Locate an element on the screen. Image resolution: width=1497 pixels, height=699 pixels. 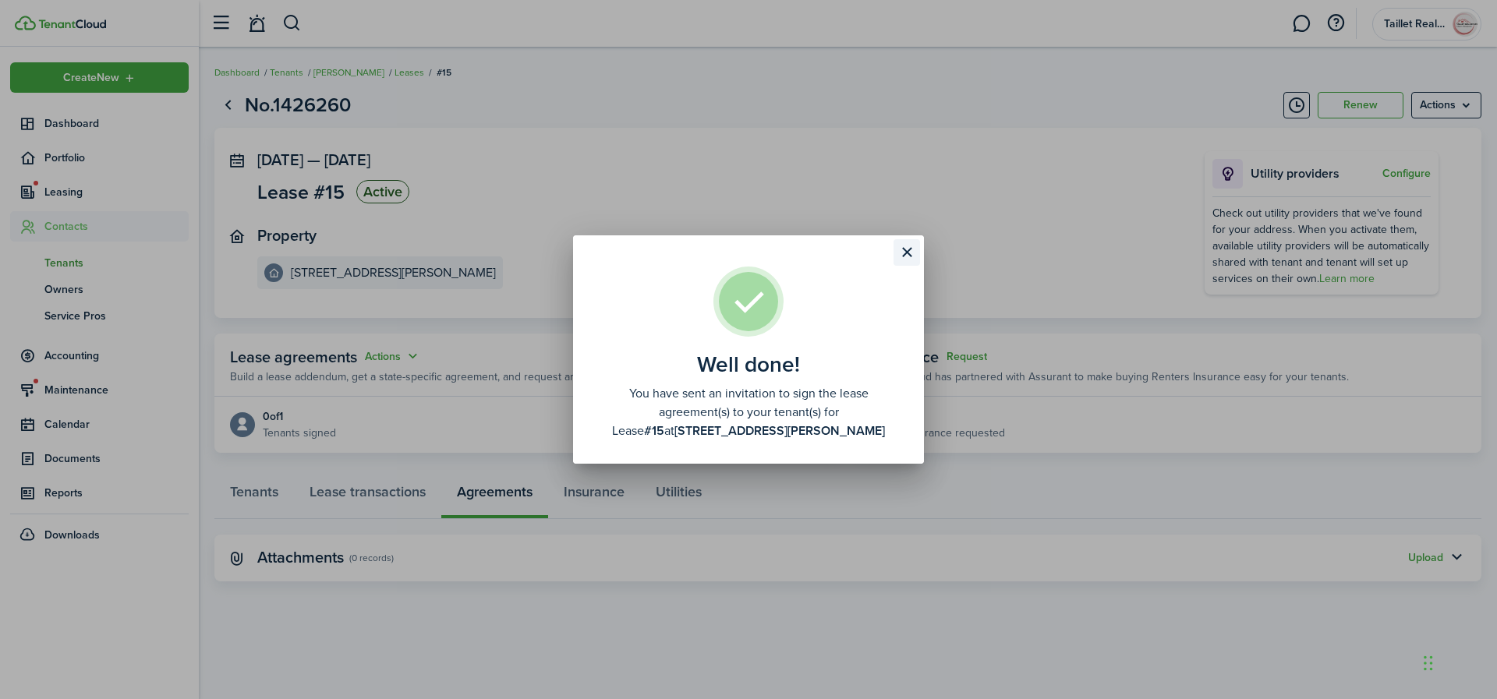
div: Drag is located at coordinates (1428, 663).